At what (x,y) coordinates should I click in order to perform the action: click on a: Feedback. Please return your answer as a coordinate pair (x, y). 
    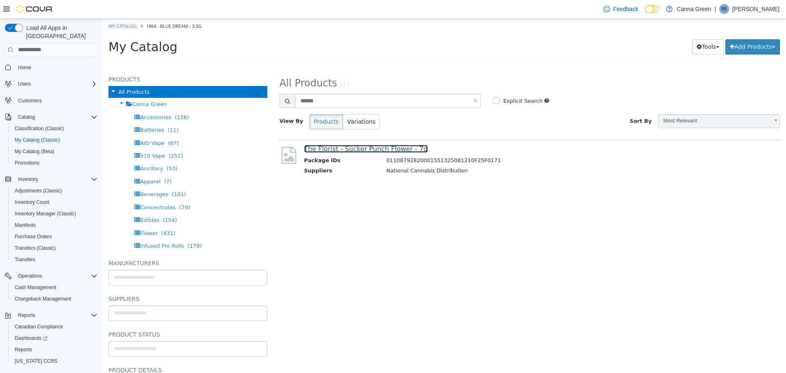
    Looking at the image, I should click on (621, 9).